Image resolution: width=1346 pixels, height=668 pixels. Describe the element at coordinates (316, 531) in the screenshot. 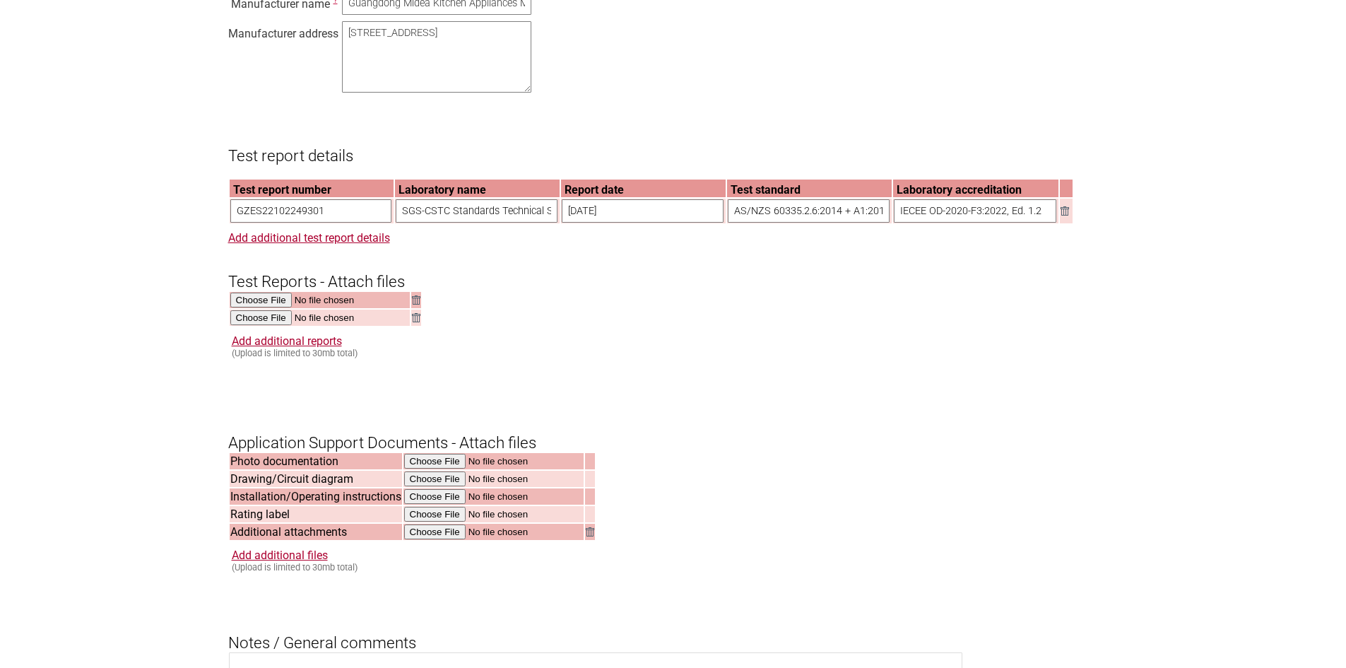

I see `td: Additional attachments` at that location.